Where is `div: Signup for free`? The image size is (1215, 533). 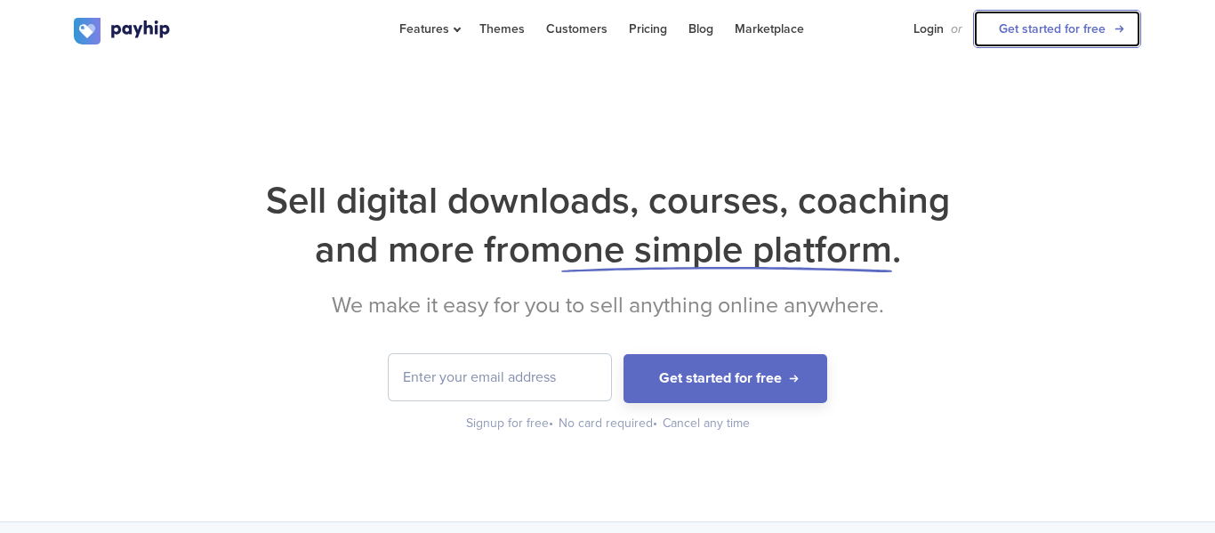 div: Signup for free is located at coordinates (511, 423).